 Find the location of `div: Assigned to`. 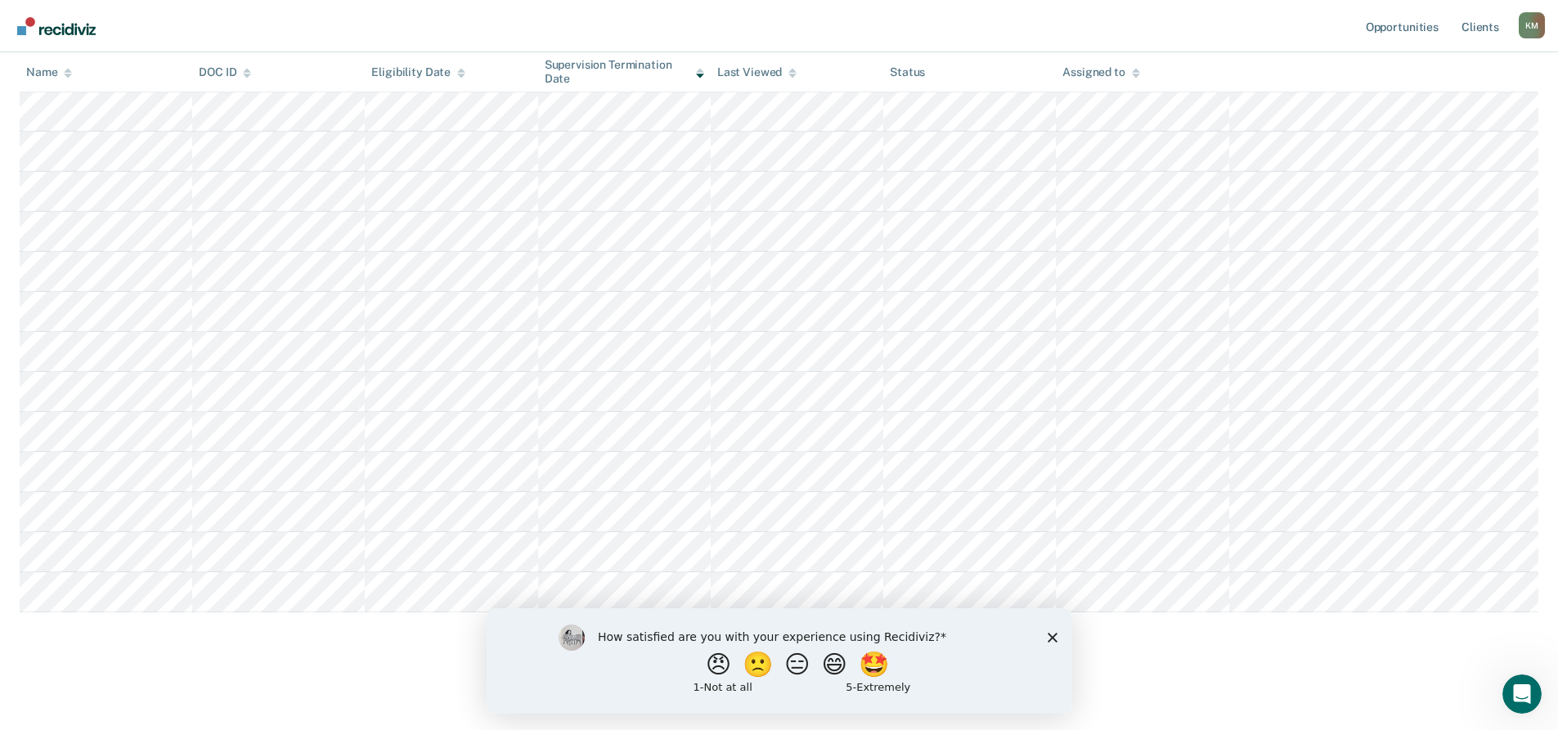

div: Assigned to is located at coordinates (1101, 72).